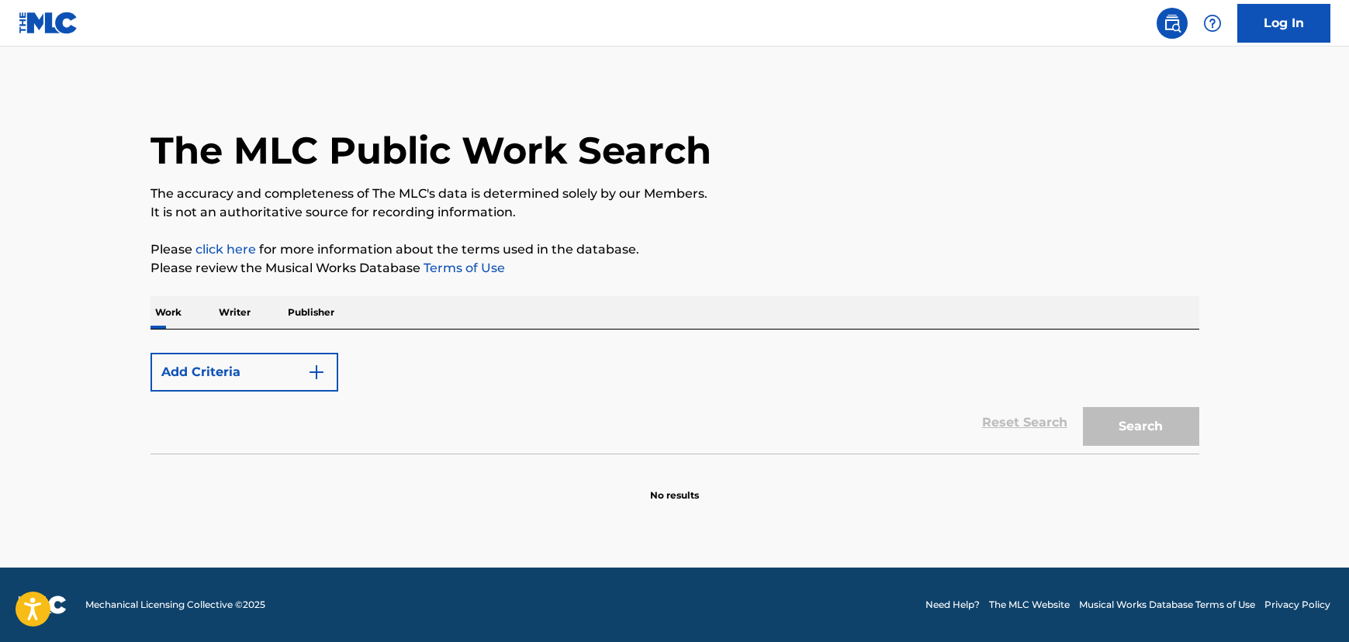 The width and height of the screenshot is (1349, 642). Describe the element at coordinates (1030, 605) in the screenshot. I see `a: The MLC Website` at that location.